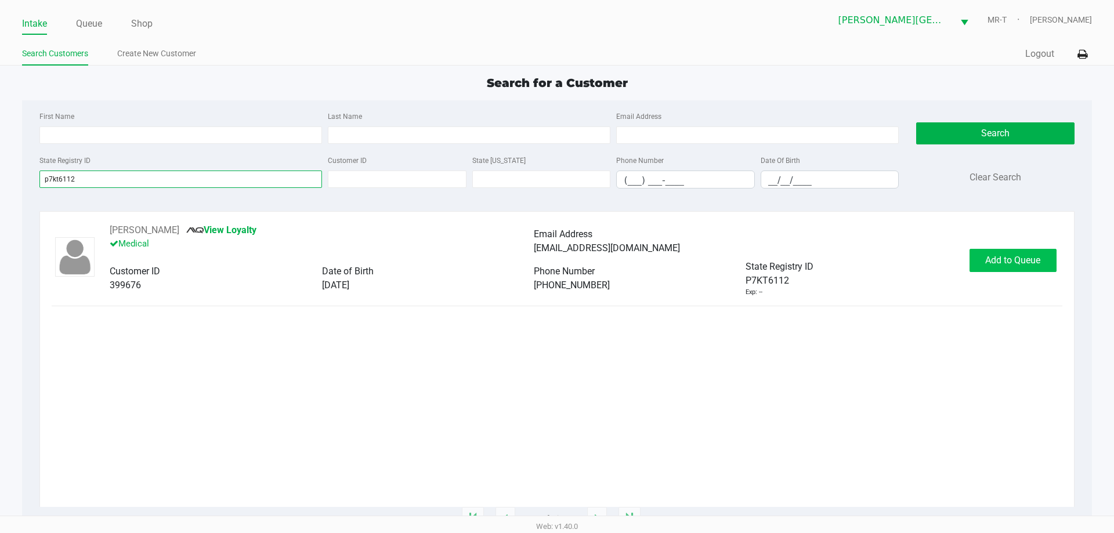 Image resolution: width=1114 pixels, height=533 pixels. Describe the element at coordinates (563, 234) in the screenshot. I see `span: Email Address` at that location.